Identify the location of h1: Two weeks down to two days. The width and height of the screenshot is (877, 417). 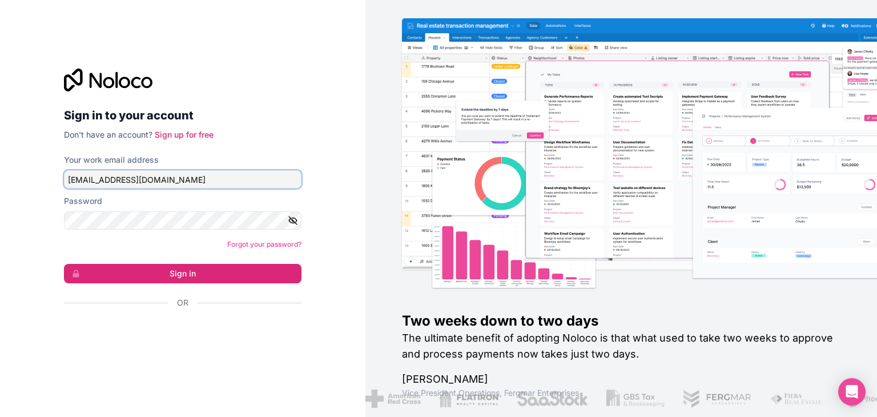
(621, 321).